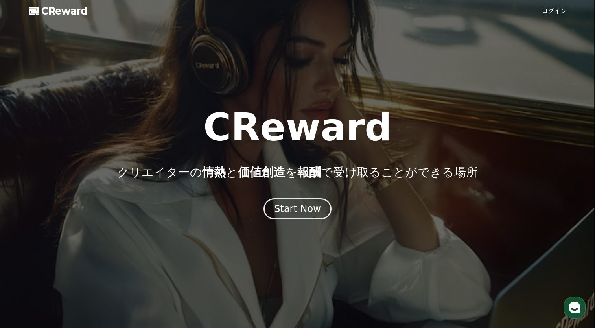 The image size is (595, 328). Describe the element at coordinates (298, 209) in the screenshot. I see `button: Start Now` at that location.